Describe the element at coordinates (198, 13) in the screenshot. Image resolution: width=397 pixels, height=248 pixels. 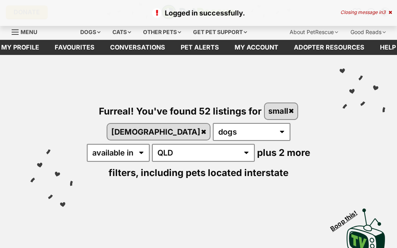
I see `p: Logged in successfully.` at that location.